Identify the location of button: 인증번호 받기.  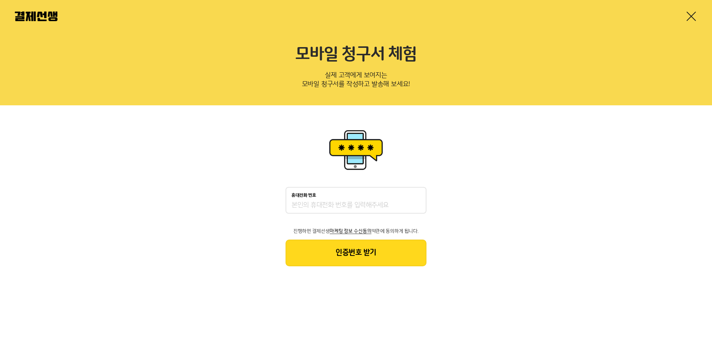
(356, 253).